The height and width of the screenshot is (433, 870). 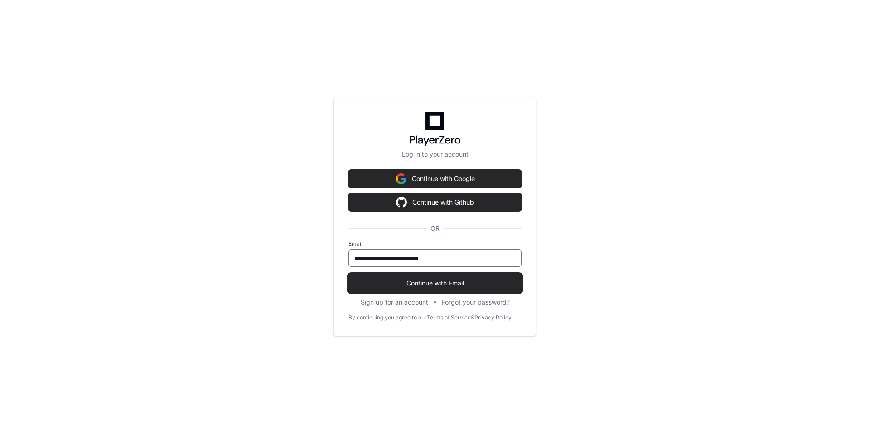 What do you see at coordinates (448, 318) in the screenshot?
I see `a: Terms of Service` at bounding box center [448, 318].